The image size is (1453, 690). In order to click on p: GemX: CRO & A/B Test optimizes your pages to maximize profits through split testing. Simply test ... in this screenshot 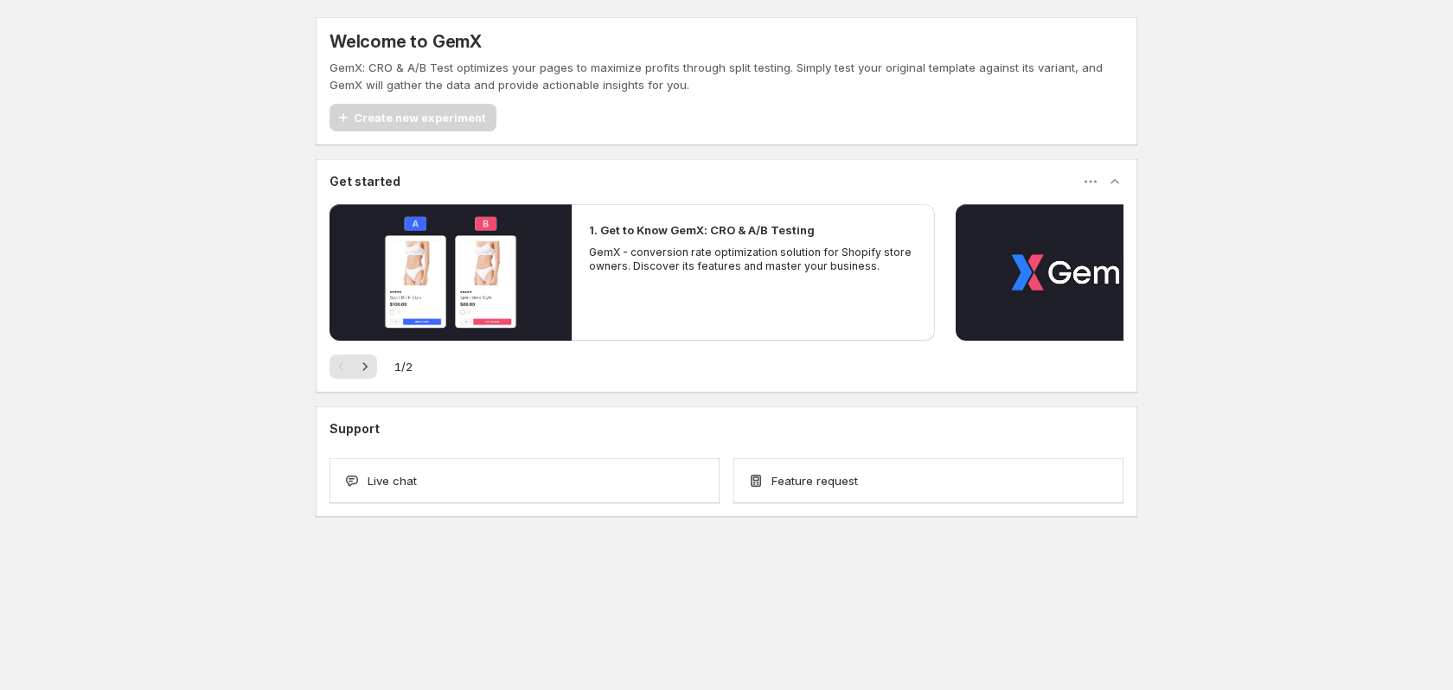, I will do `click(726, 76)`.